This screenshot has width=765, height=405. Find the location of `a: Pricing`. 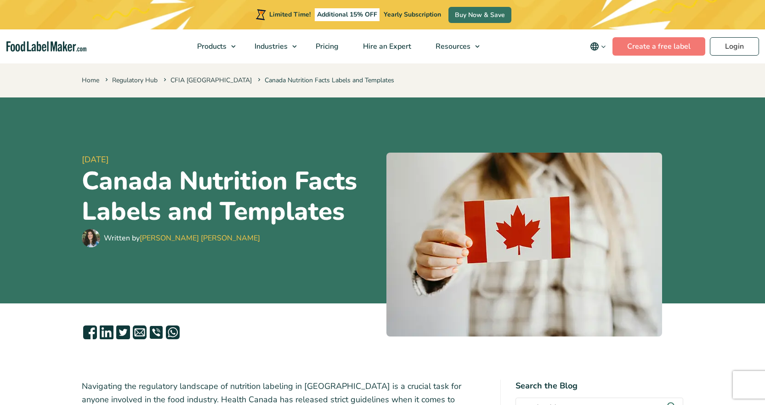

a: Pricing is located at coordinates (326, 46).